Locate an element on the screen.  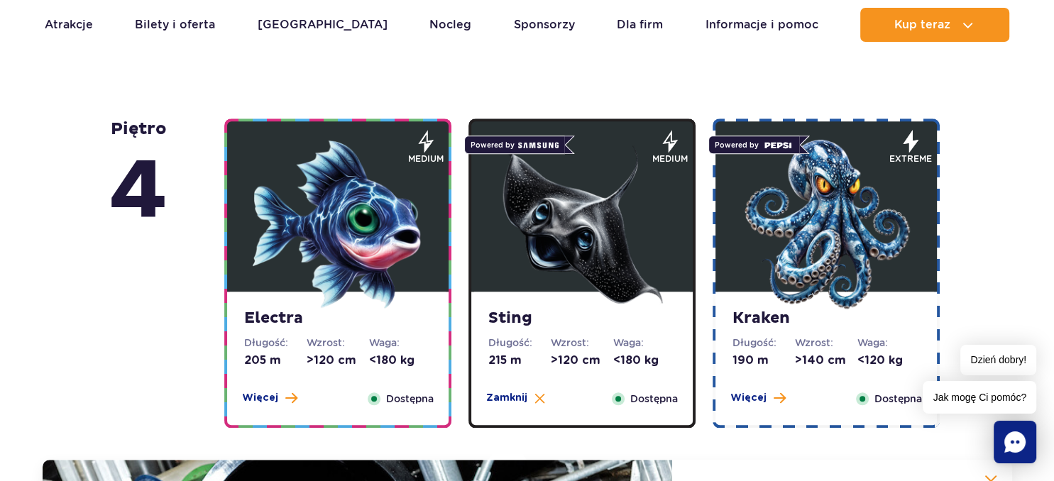
a: Sponsorzy is located at coordinates (544, 25).